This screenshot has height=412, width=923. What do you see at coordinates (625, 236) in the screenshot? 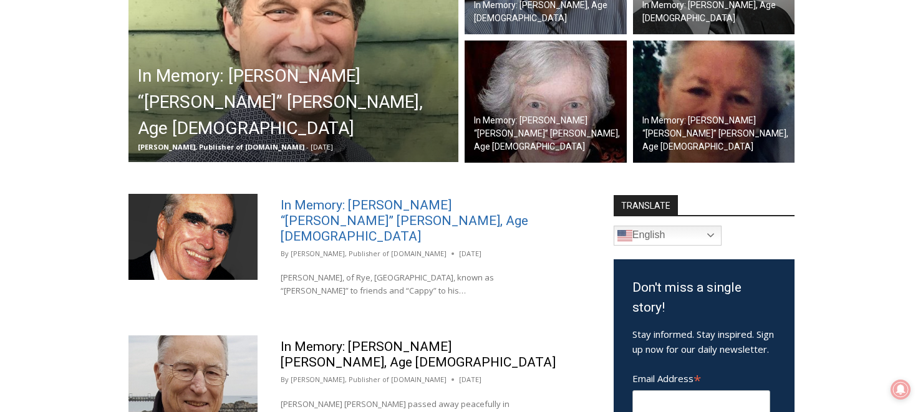
I see `img: en` at bounding box center [625, 236].